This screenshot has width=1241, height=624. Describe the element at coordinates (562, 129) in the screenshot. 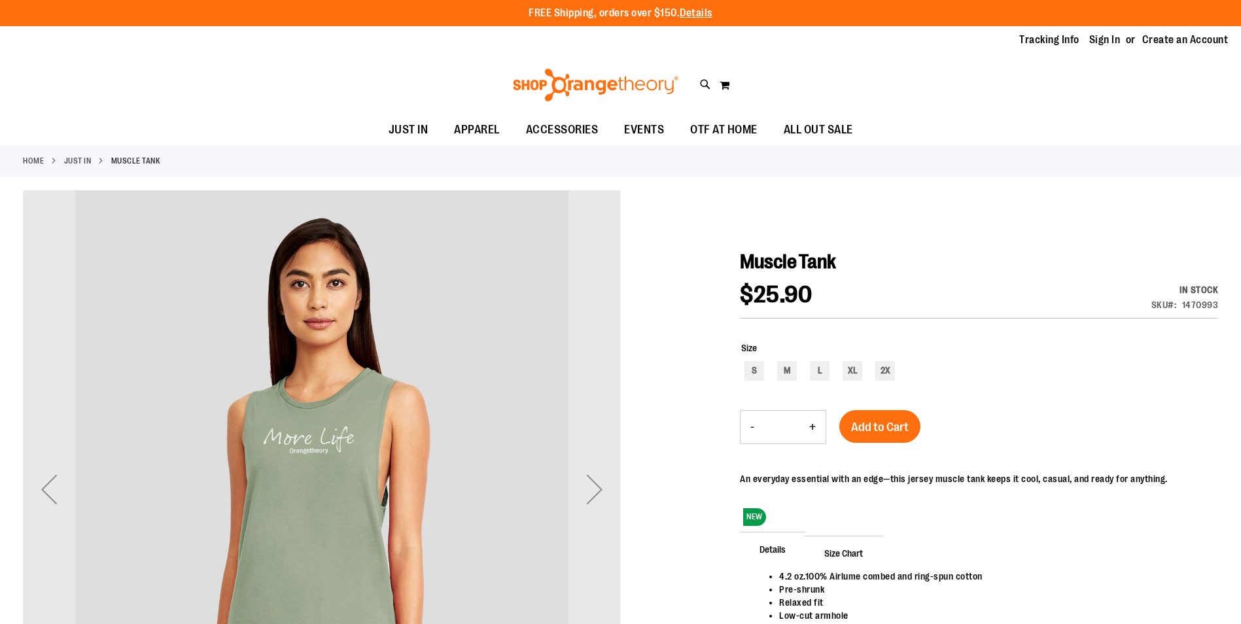

I see `span: ACCESSORIES` at that location.